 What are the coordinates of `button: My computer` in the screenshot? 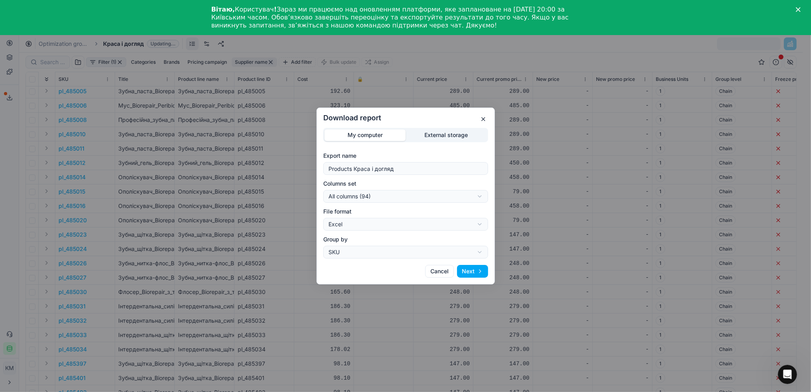 It's located at (365, 135).